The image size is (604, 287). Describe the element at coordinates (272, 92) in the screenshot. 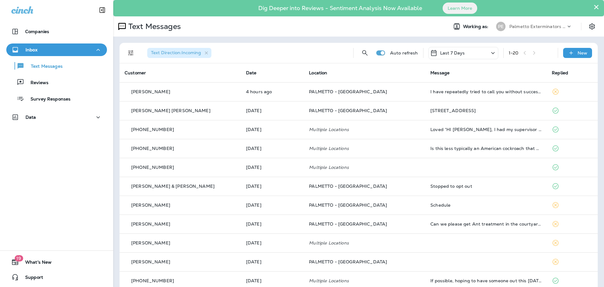

I see `p: Sep 29, 2025 09:29 AM` at that location.